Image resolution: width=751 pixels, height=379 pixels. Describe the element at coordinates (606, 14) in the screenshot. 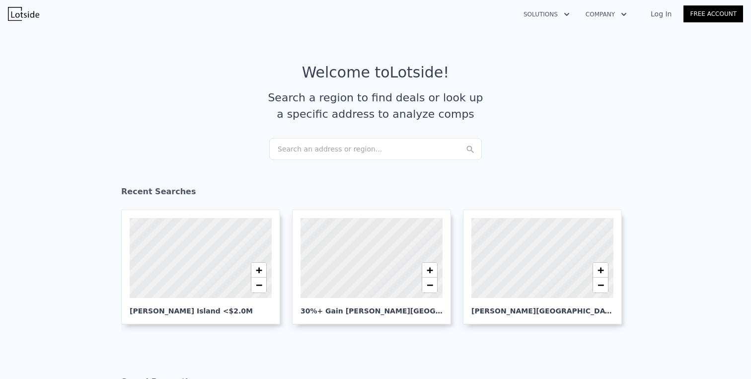

I see `button: Company` at that location.